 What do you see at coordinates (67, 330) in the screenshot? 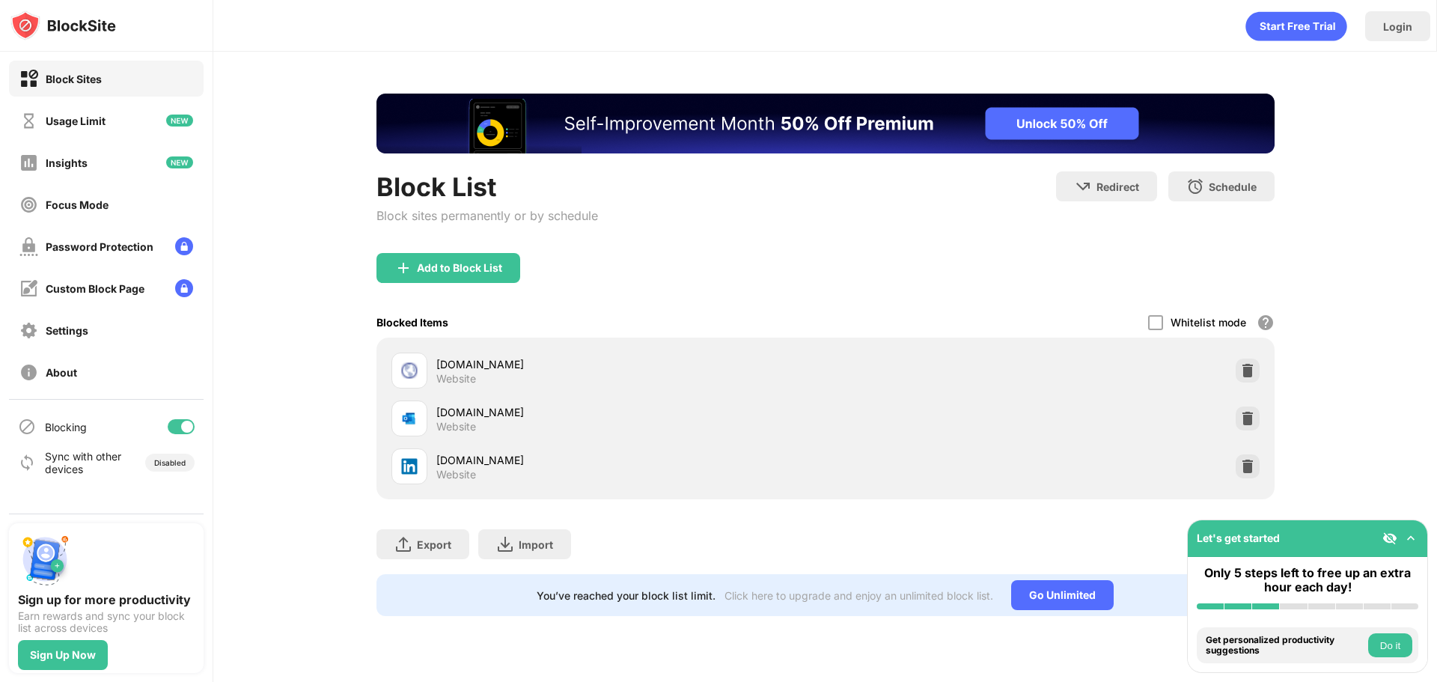
I see `div: Settings` at bounding box center [67, 330].